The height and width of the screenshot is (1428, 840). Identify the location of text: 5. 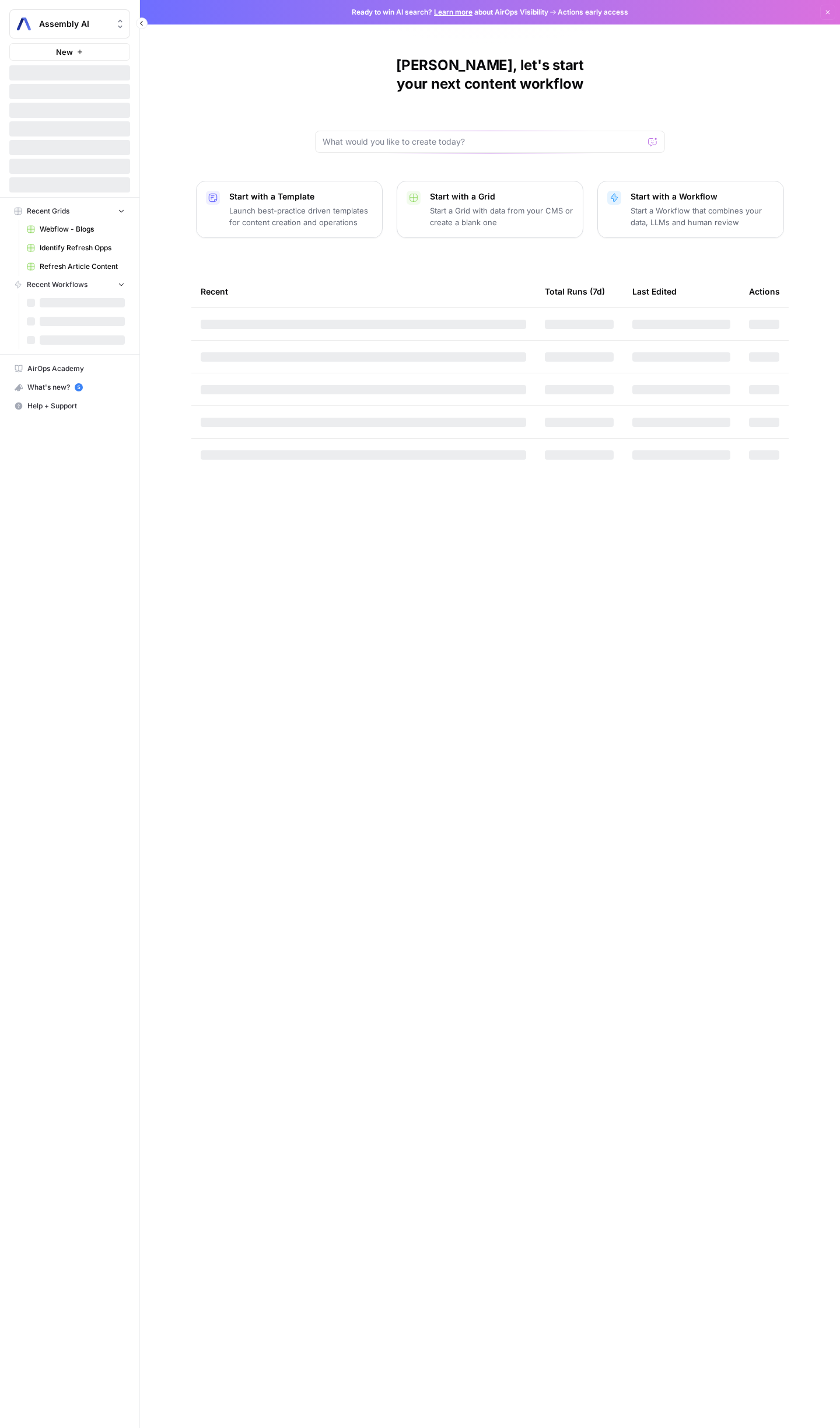
(78, 387).